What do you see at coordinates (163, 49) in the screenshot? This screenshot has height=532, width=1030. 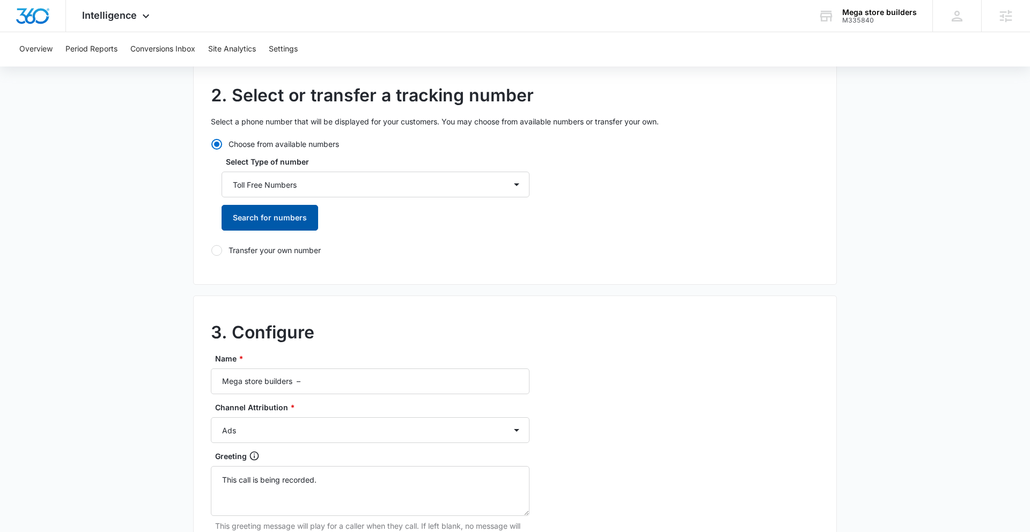 I see `button: Conversions Inbox` at bounding box center [163, 49].